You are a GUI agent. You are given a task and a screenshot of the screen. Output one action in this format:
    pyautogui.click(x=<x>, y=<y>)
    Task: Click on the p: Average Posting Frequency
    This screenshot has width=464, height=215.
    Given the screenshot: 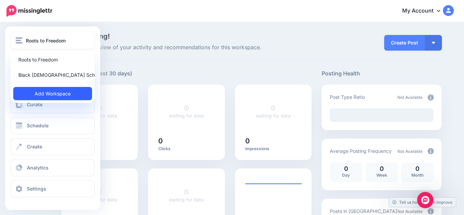 What is the action you would take?
    pyautogui.click(x=361, y=151)
    